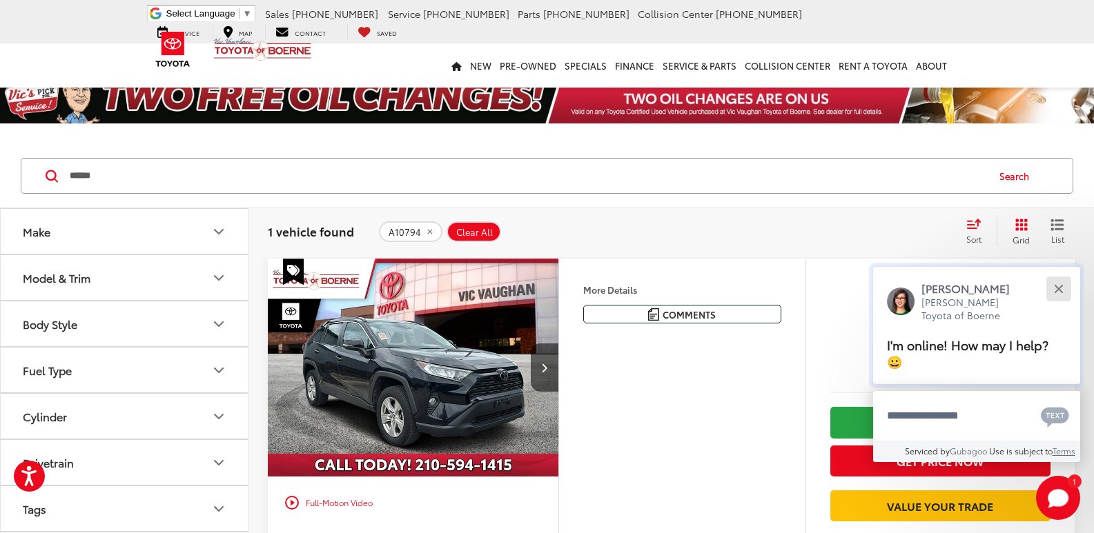 The height and width of the screenshot is (533, 1094). Describe the element at coordinates (1057, 239) in the screenshot. I see `span: List` at that location.